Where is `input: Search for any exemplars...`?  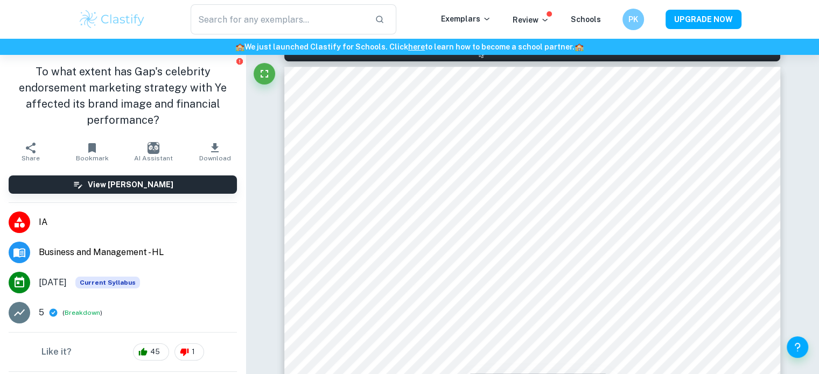 input: Search for any exemplars... is located at coordinates (278, 19).